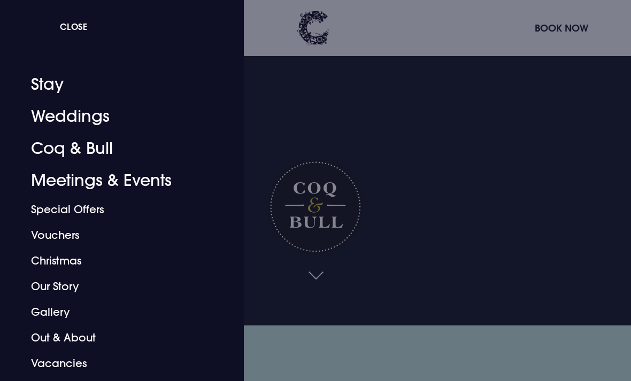 This screenshot has width=631, height=381. What do you see at coordinates (114, 235) in the screenshot?
I see `a: Vouchers` at bounding box center [114, 235].